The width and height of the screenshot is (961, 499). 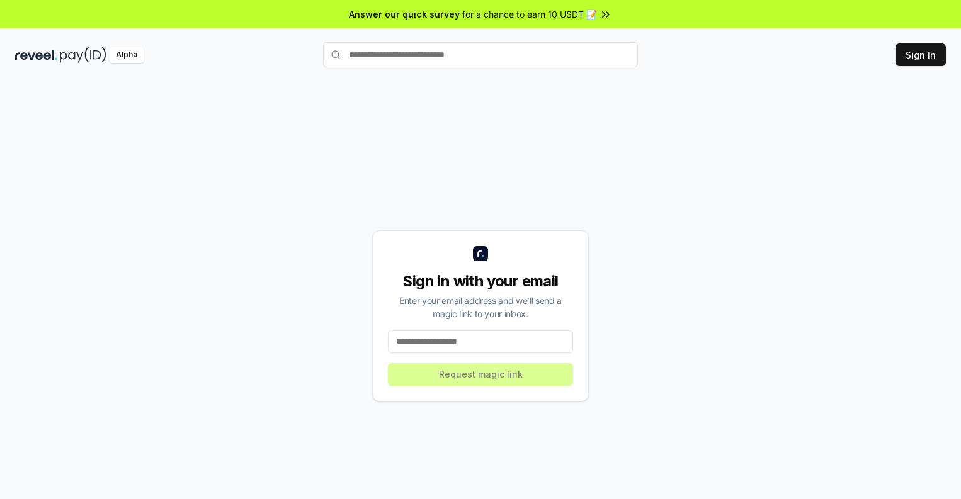 I want to click on img: logo_small, so click(x=480, y=254).